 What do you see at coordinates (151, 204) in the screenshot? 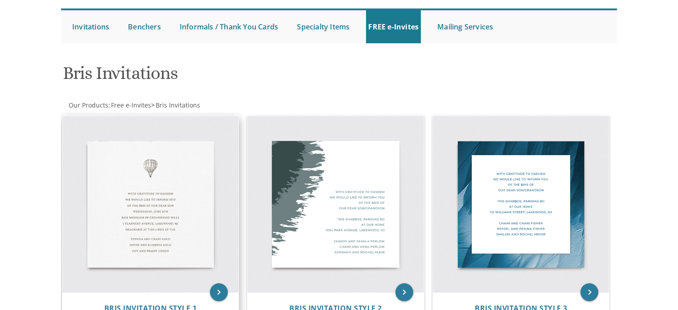
I see `img: Bris Invitation Style 1` at bounding box center [151, 204].